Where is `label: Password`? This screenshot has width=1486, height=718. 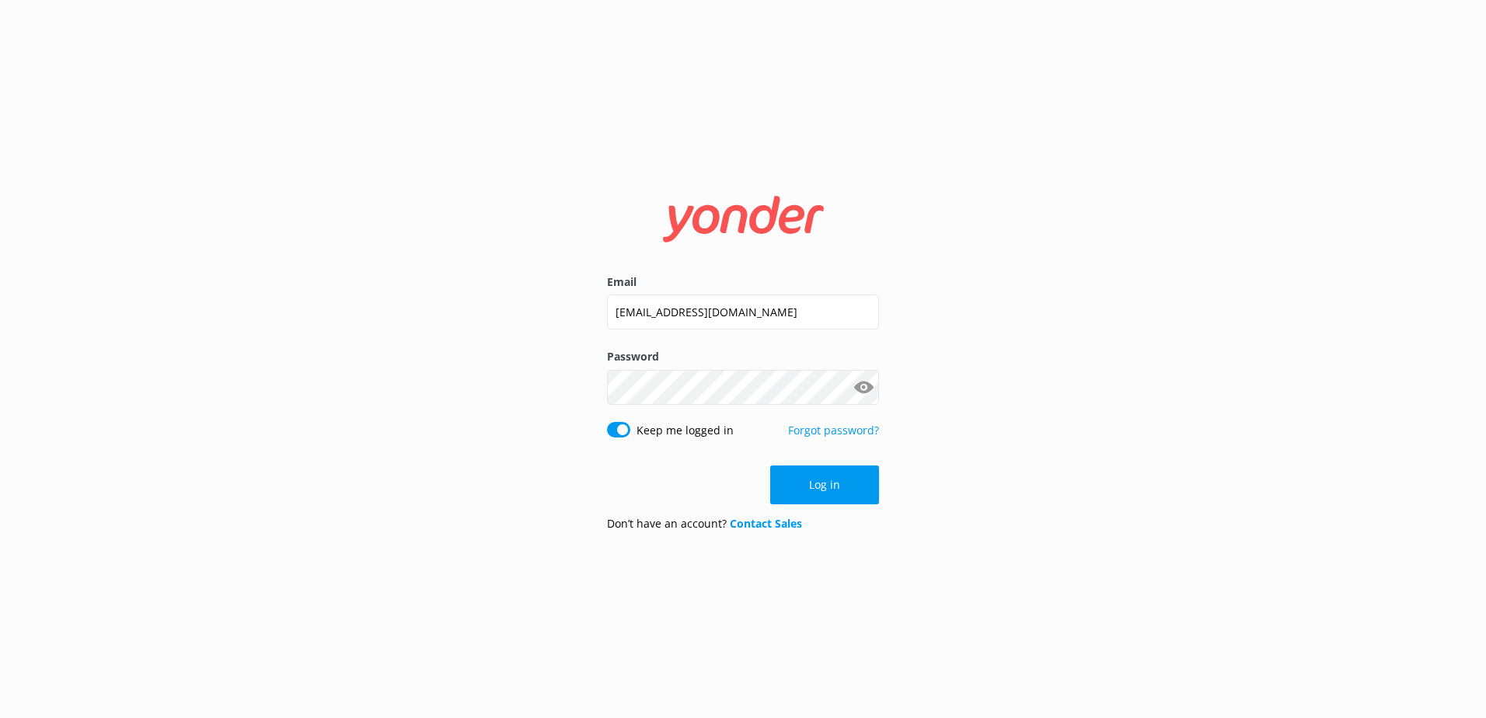
label: Password is located at coordinates (743, 357).